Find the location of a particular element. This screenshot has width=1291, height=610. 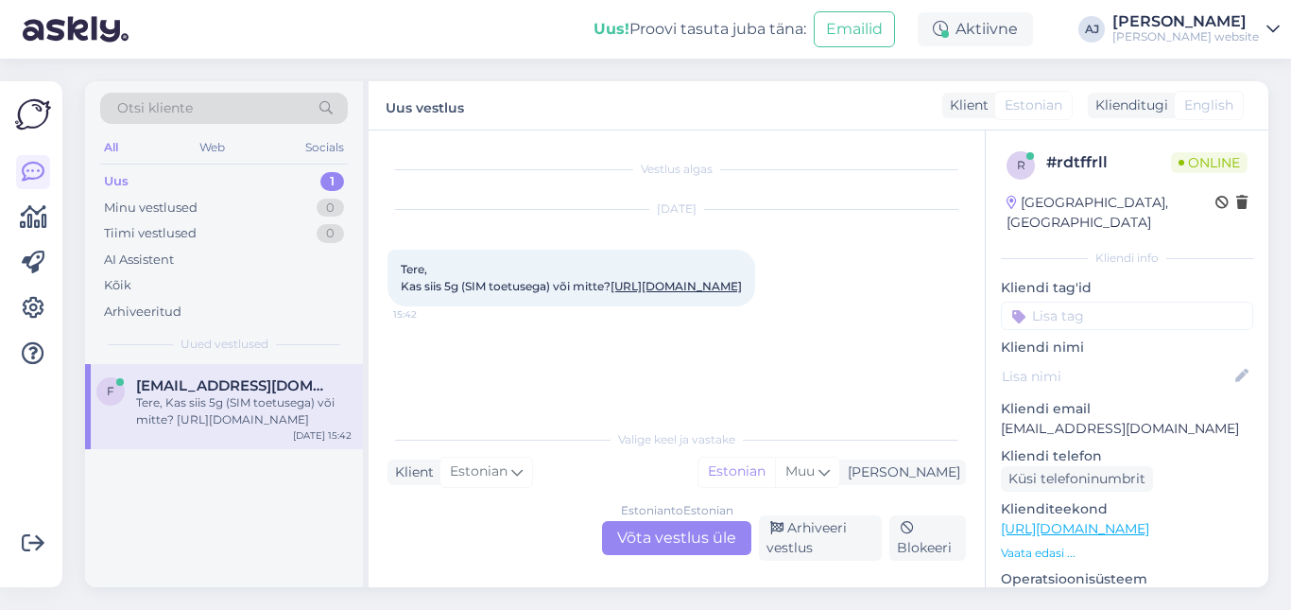

span: Muu is located at coordinates (800, 471).